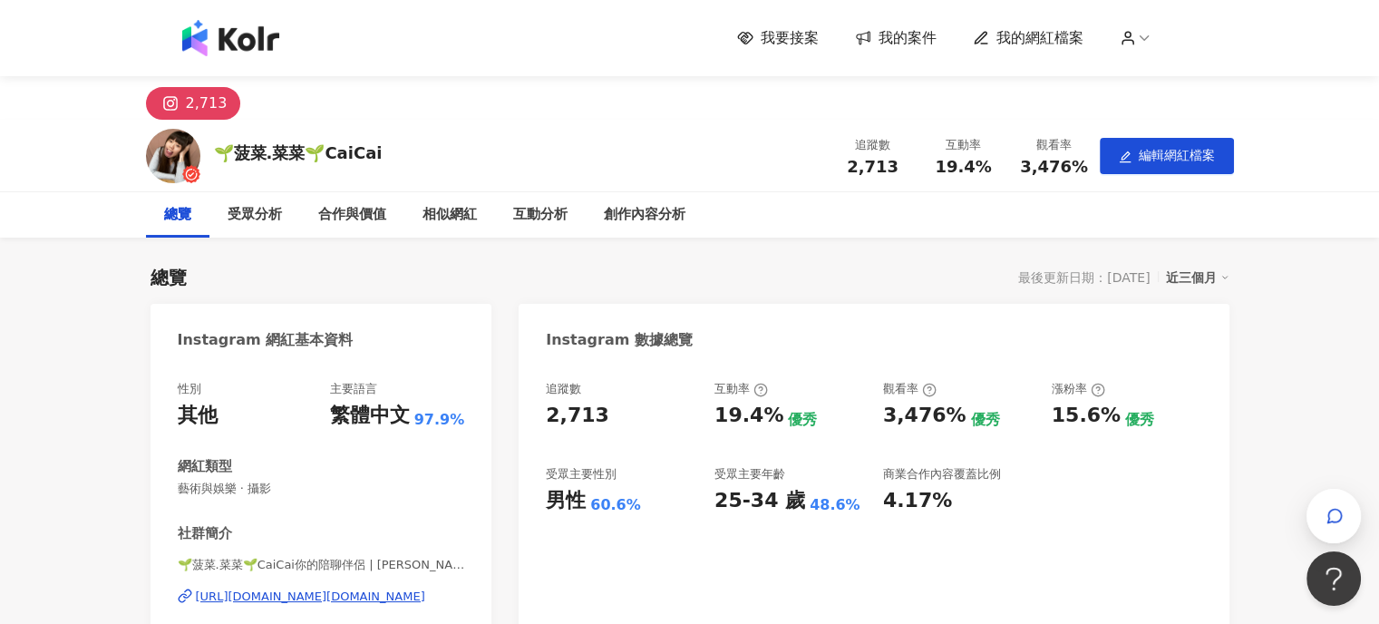 This screenshot has width=1379, height=624. I want to click on span: edit, so click(1125, 157).